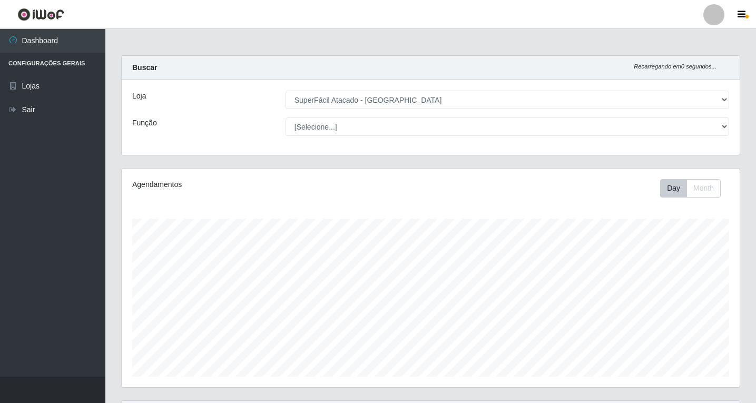  I want to click on img: CoreUI Logo, so click(41, 14).